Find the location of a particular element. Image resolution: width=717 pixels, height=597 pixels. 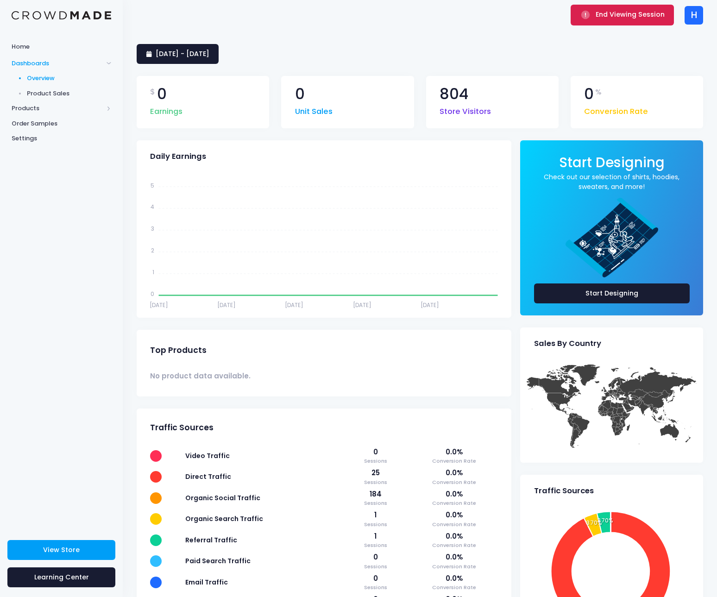

span: Top Products is located at coordinates (178, 350).